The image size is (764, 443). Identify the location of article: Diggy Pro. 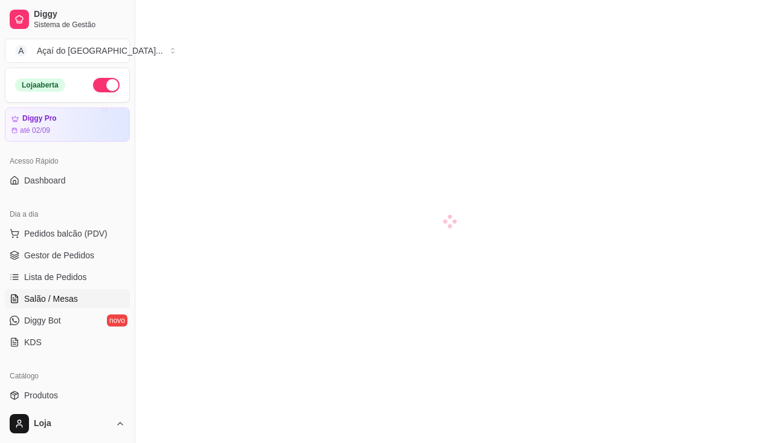
(39, 118).